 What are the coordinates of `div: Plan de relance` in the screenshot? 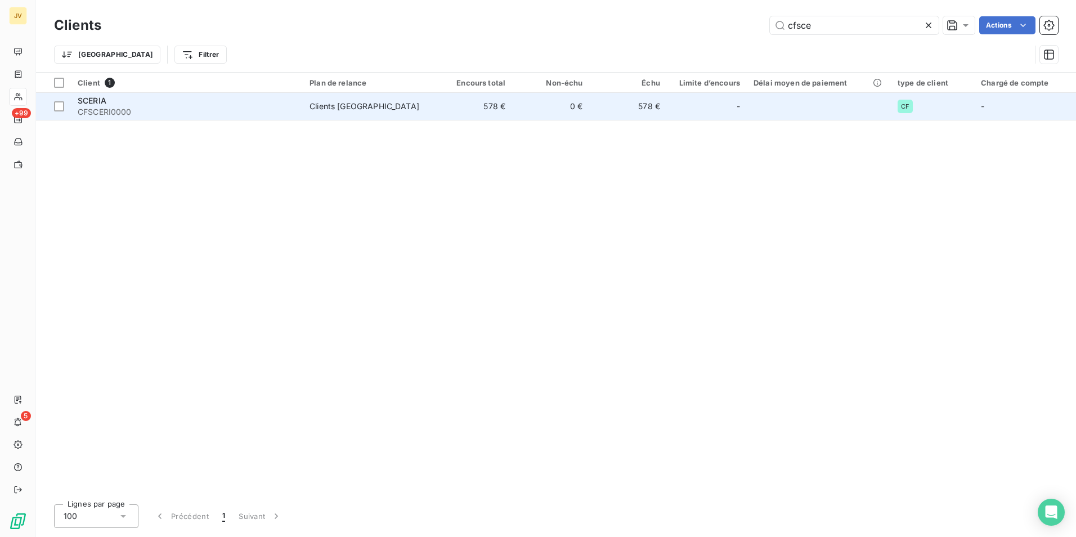 It's located at (369, 83).